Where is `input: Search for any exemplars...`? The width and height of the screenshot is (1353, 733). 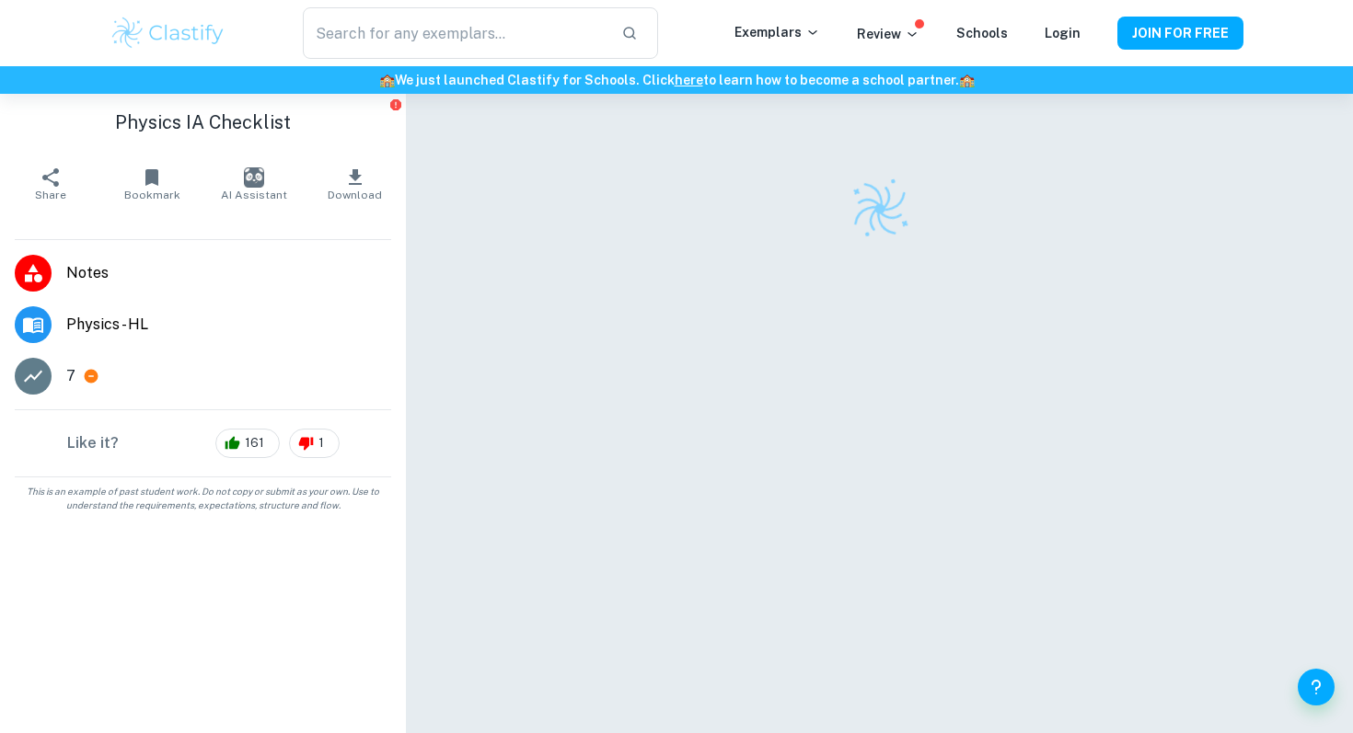
input: Search for any exemplars... is located at coordinates (455, 33).